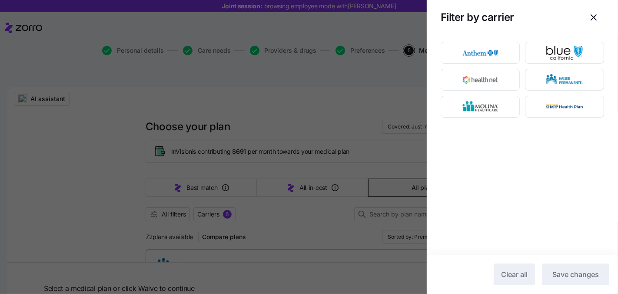 The height and width of the screenshot is (294, 618). Describe the element at coordinates (565, 80) in the screenshot. I see `img: Kaiser Permanente` at that location.